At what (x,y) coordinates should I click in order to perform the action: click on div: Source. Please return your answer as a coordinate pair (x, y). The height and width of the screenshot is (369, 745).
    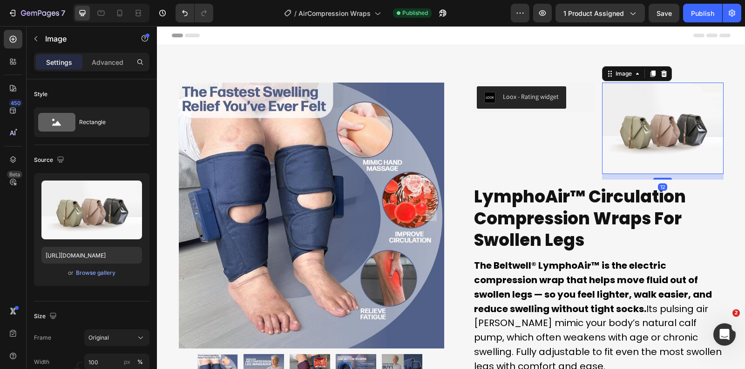
    Looking at the image, I should click on (50, 160).